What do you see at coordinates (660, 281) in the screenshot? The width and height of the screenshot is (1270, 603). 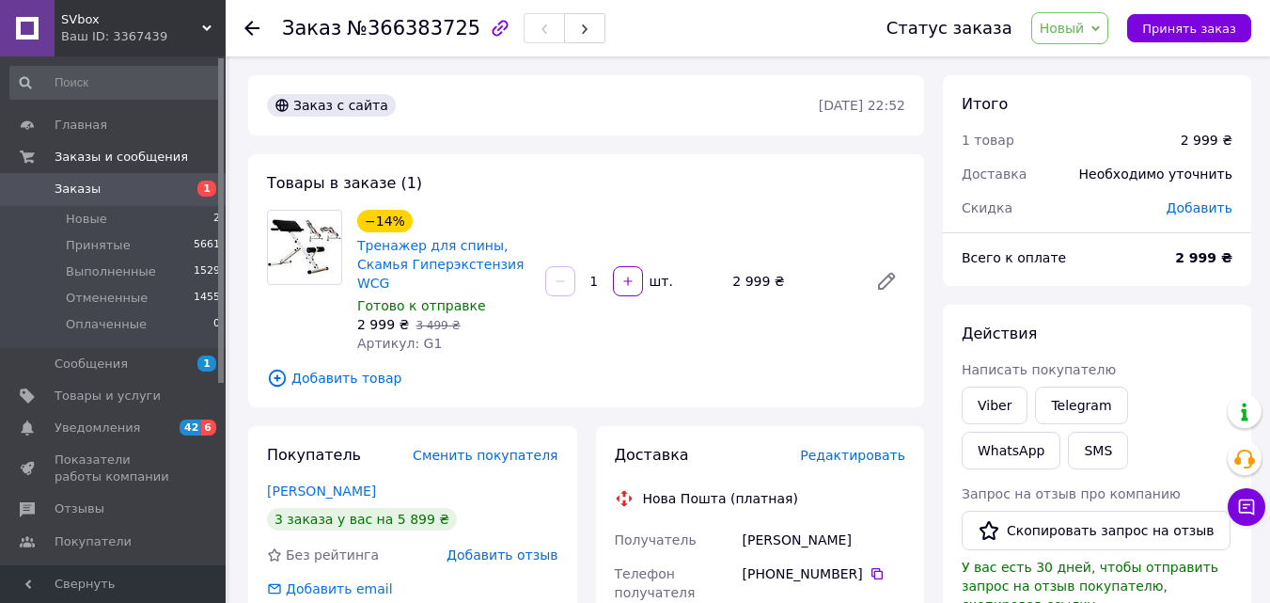 I see `div: шт.` at bounding box center [660, 281].